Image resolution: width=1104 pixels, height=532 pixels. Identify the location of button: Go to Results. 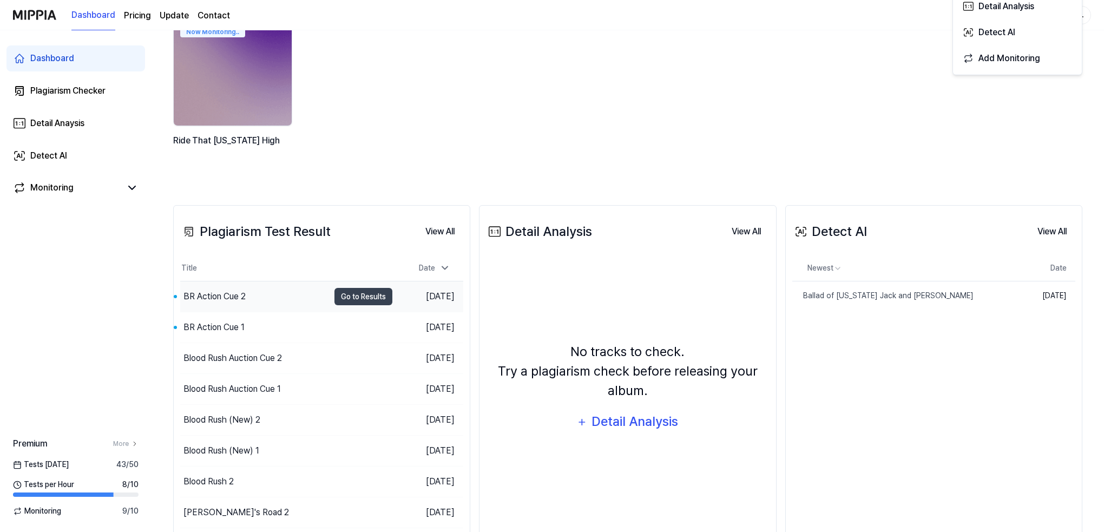
(363, 297).